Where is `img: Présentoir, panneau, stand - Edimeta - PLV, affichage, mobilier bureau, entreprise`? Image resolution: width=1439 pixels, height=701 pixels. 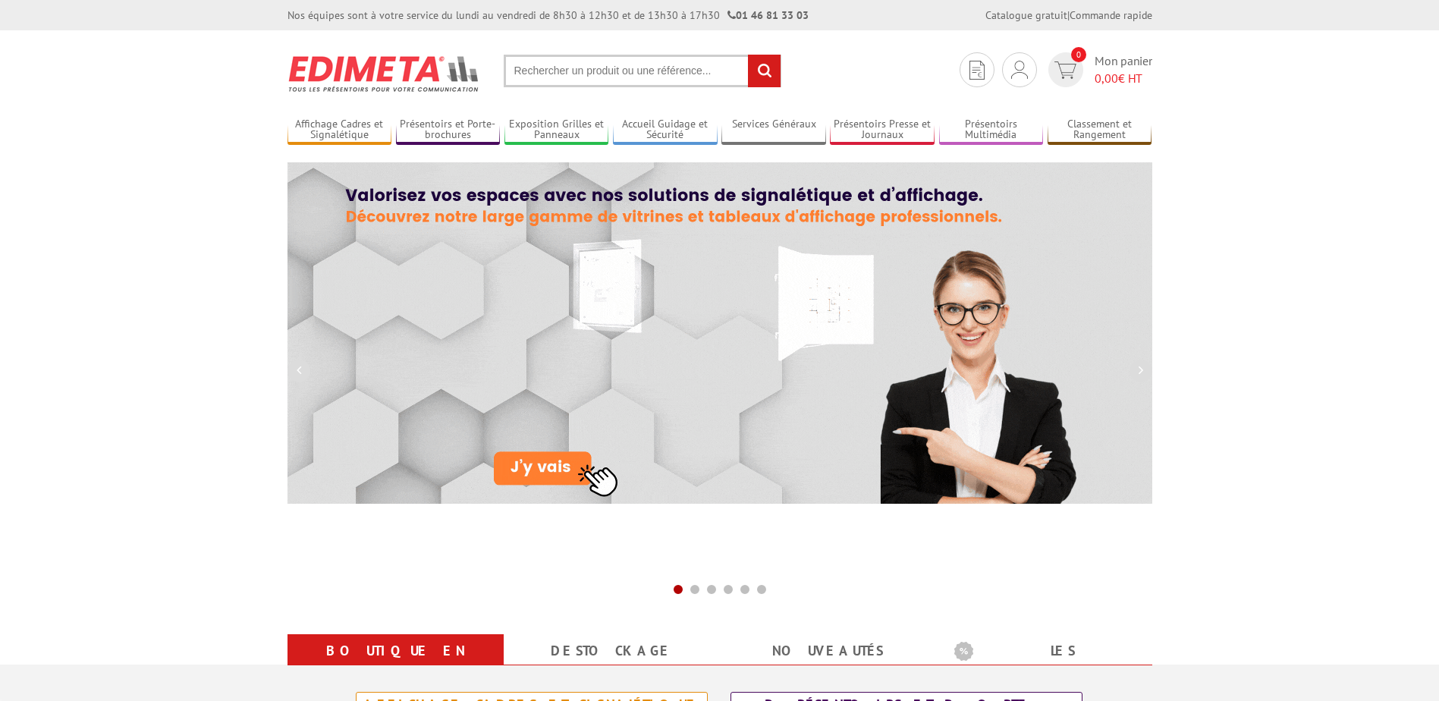 img: Présentoir, panneau, stand - Edimeta - PLV, affichage, mobilier bureau, entreprise is located at coordinates (384, 74).